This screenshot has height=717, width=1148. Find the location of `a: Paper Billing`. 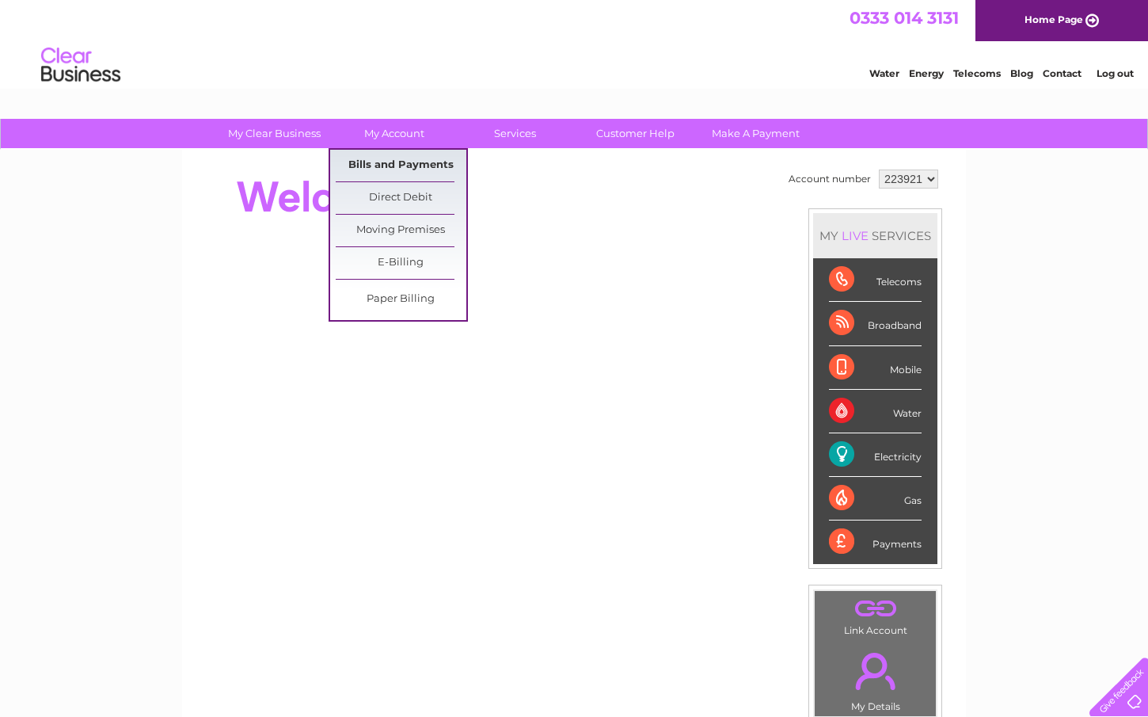

a: Paper Billing is located at coordinates (401, 299).